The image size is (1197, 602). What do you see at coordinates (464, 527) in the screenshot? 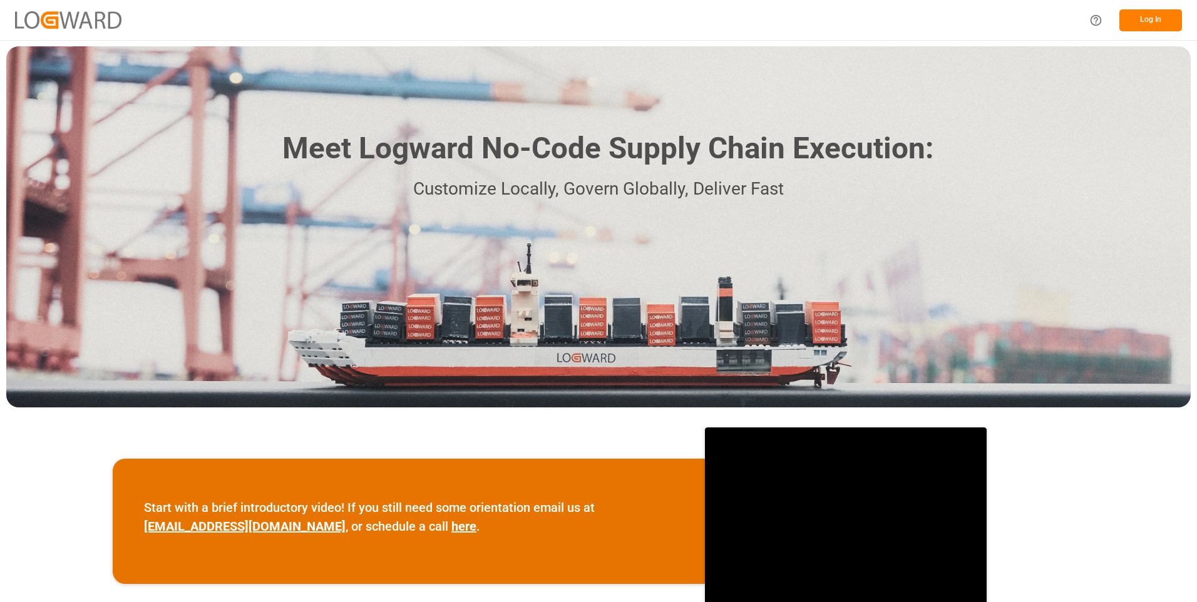
I see `a: here` at bounding box center [464, 527].